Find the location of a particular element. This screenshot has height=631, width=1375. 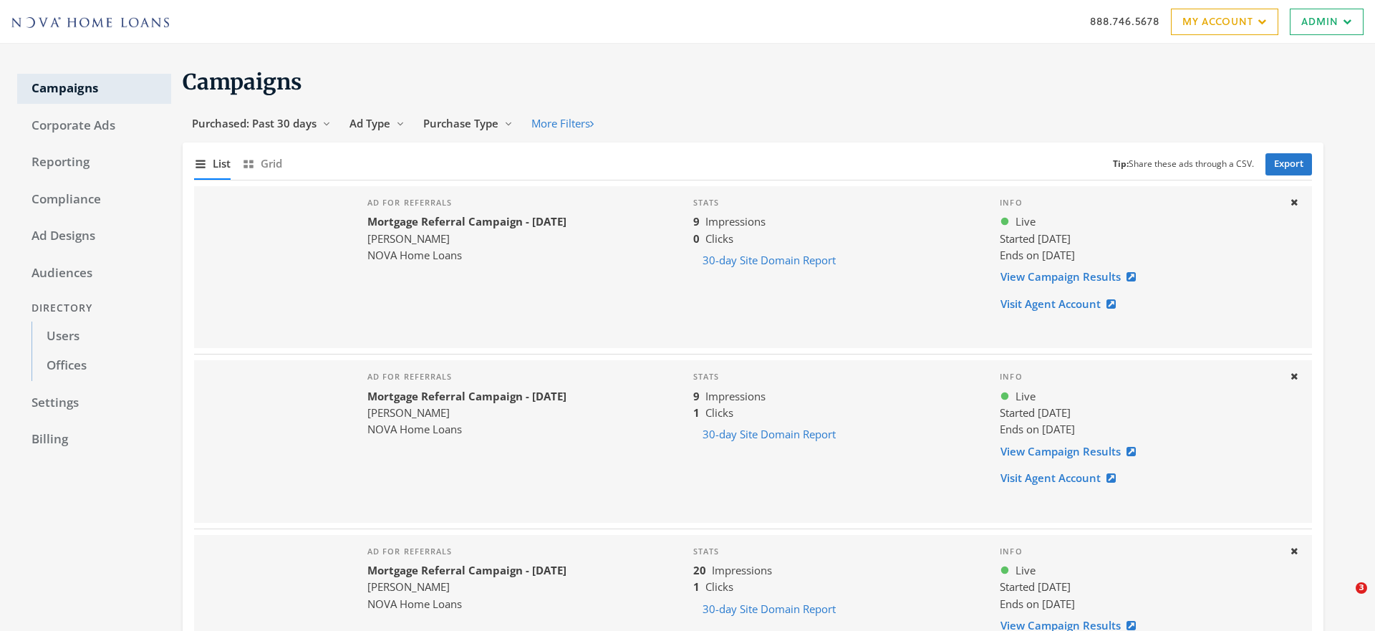

button: More Filters is located at coordinates (562, 123).